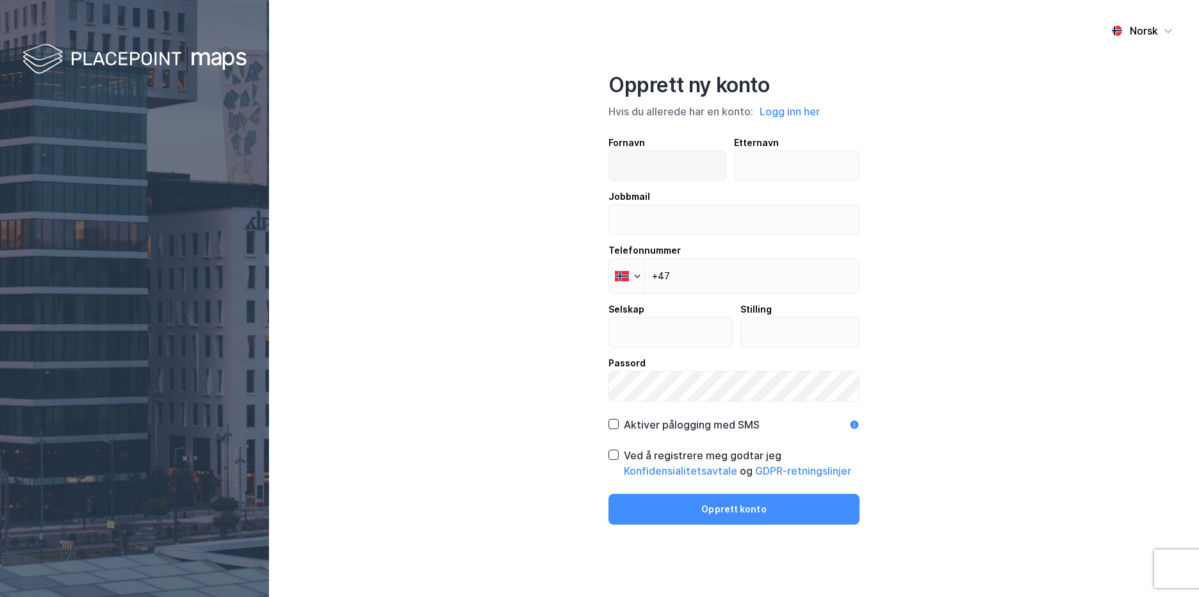 This screenshot has width=1199, height=597. What do you see at coordinates (797, 143) in the screenshot?
I see `div: Etternavn` at bounding box center [797, 143].